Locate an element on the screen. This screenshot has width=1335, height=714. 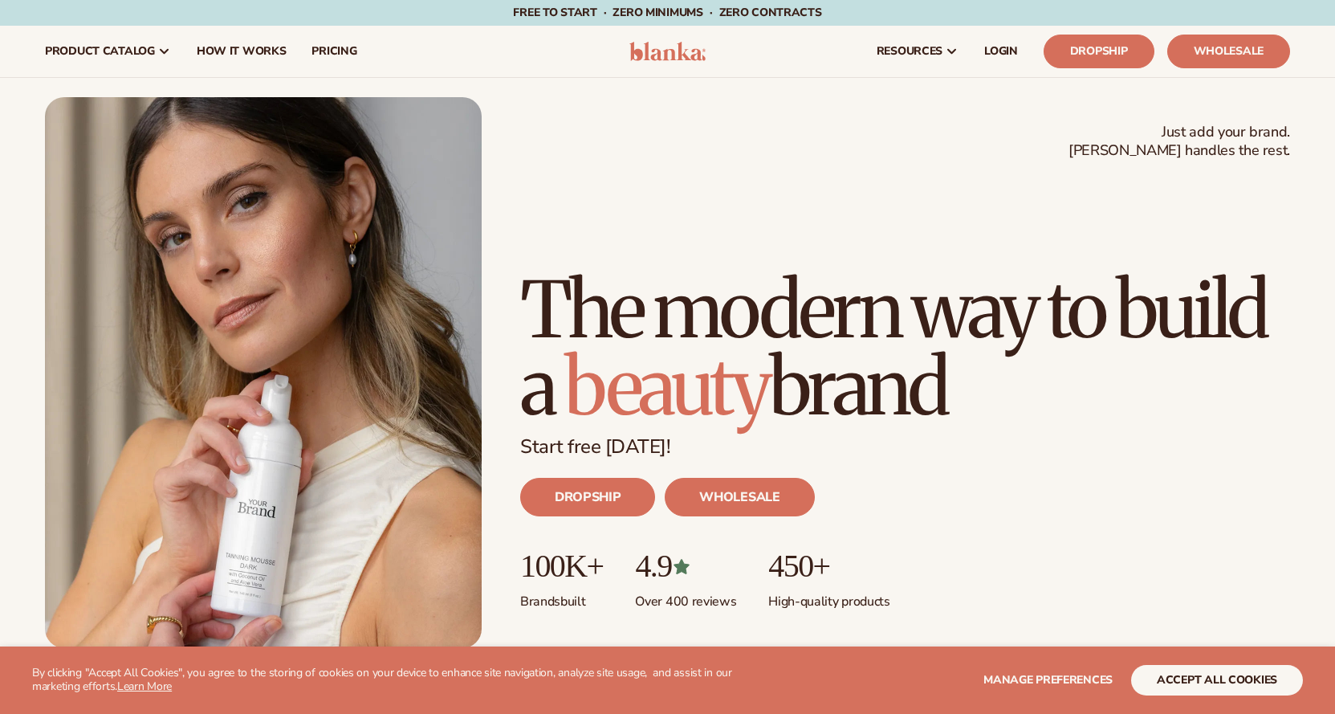
a: How It Works is located at coordinates (242, 51).